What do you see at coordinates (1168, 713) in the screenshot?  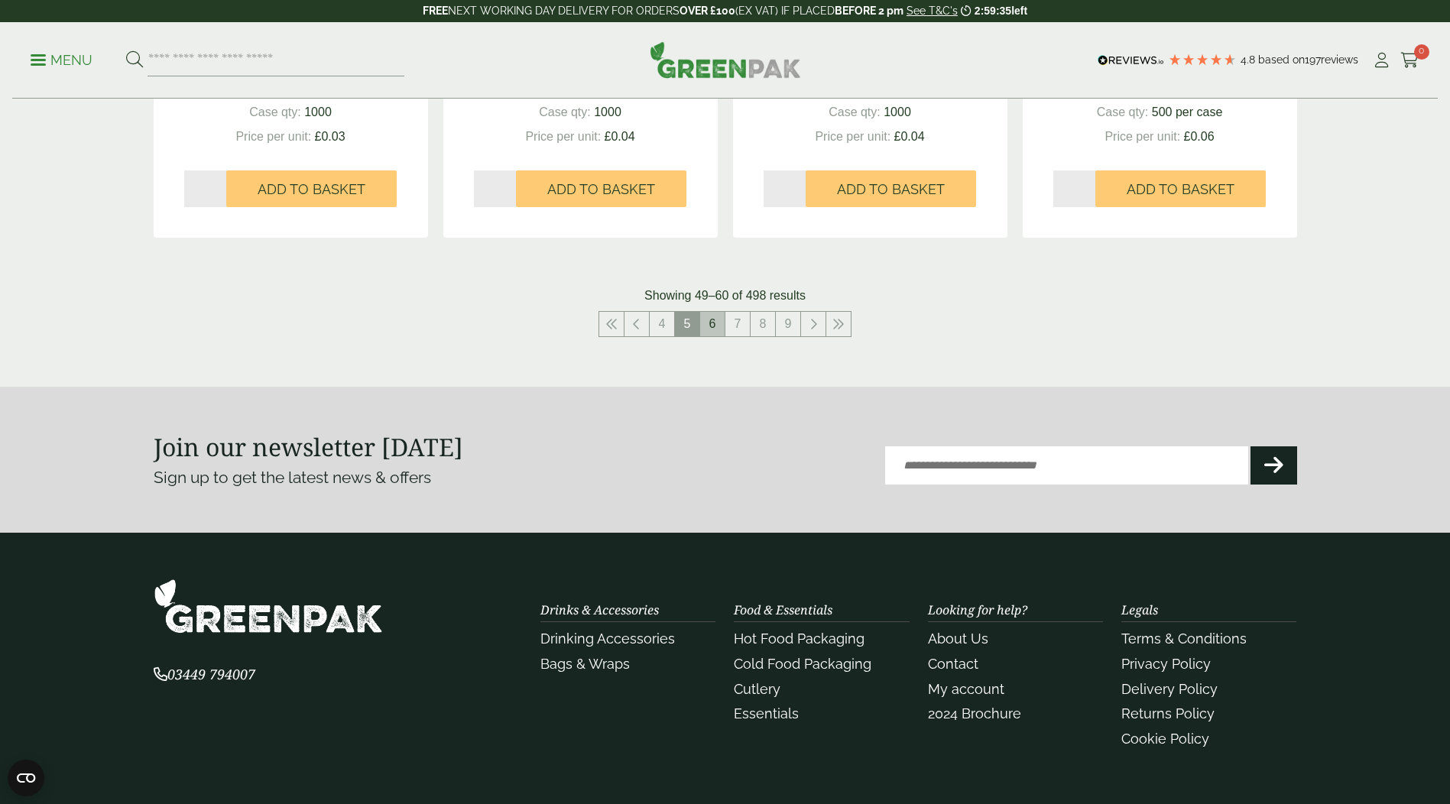 I see `a: Returns Policy` at bounding box center [1168, 713].